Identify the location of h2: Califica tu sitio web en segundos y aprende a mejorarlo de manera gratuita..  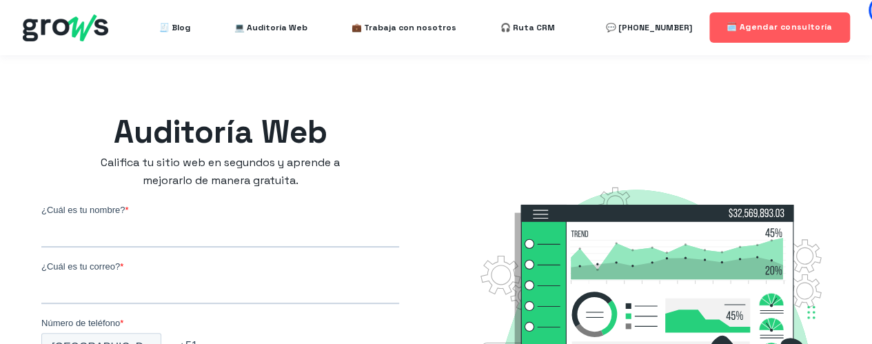
(221, 172).